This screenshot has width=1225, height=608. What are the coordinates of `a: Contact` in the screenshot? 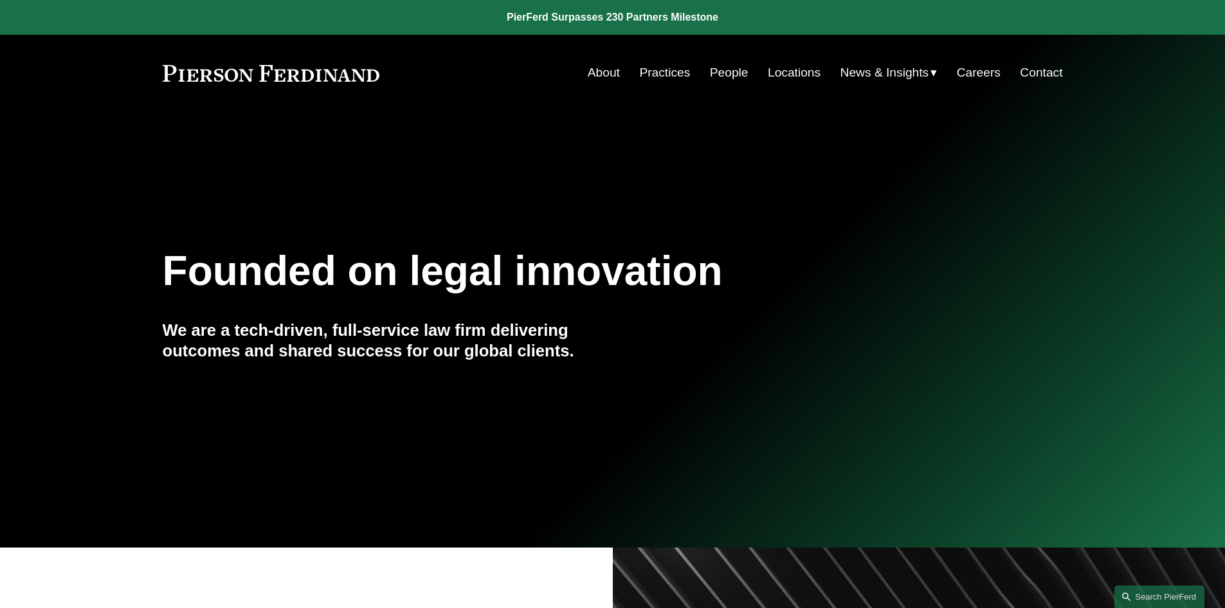 It's located at (1041, 73).